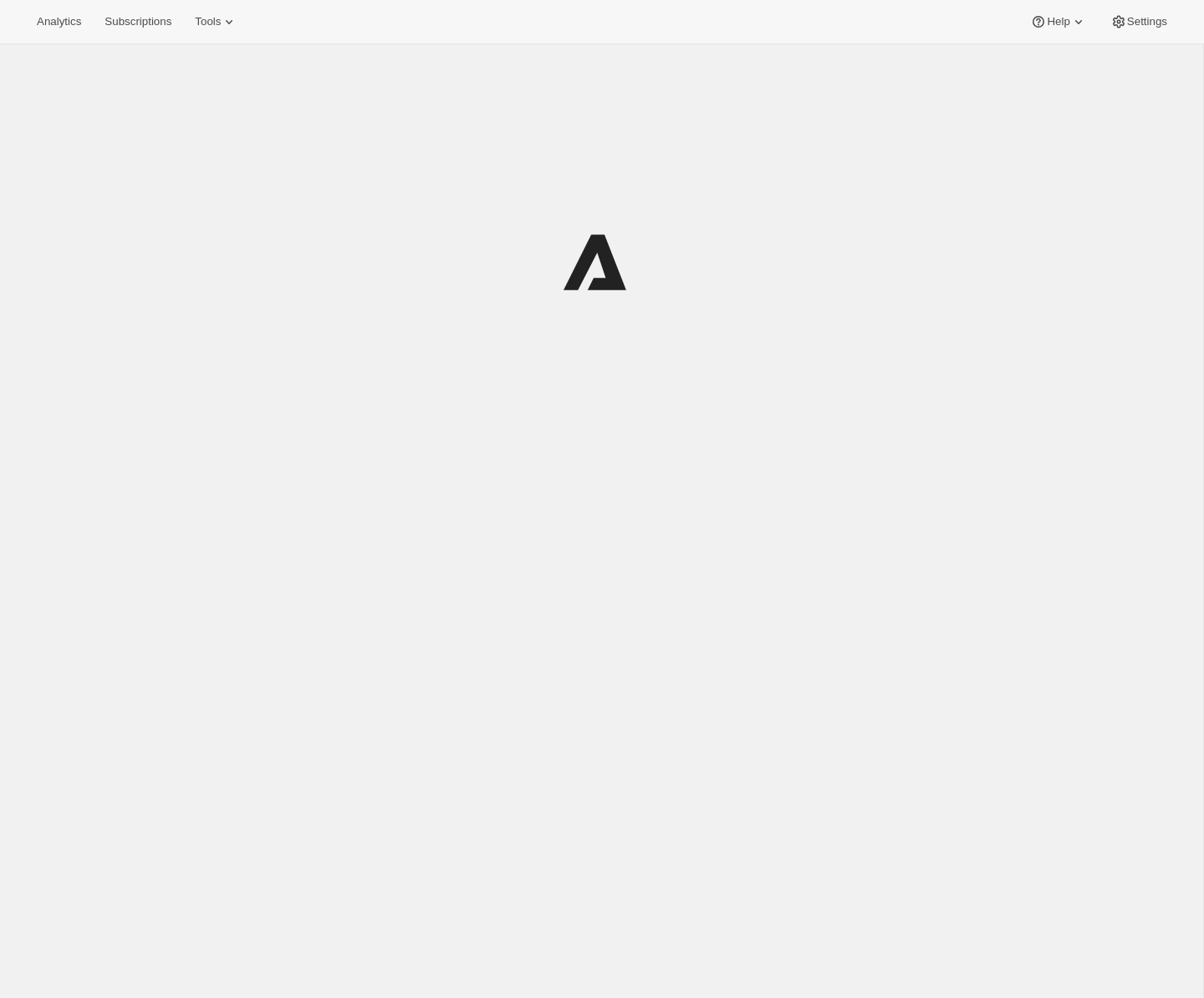 The image size is (1204, 998). I want to click on button: Help, so click(1057, 22).